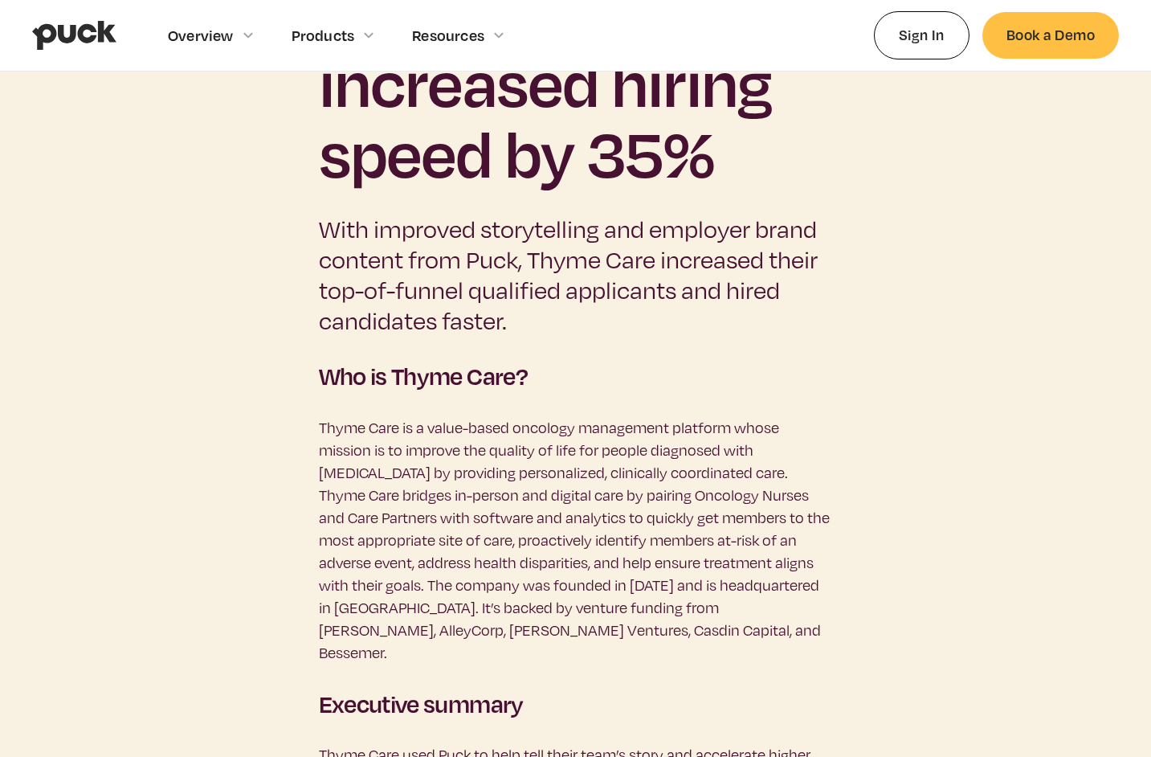  What do you see at coordinates (1050, 35) in the screenshot?
I see `a: Book a Demo` at bounding box center [1050, 35].